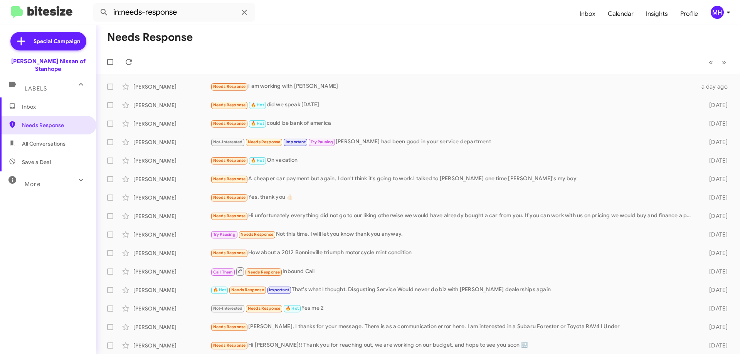  I want to click on span: More, so click(32, 184).